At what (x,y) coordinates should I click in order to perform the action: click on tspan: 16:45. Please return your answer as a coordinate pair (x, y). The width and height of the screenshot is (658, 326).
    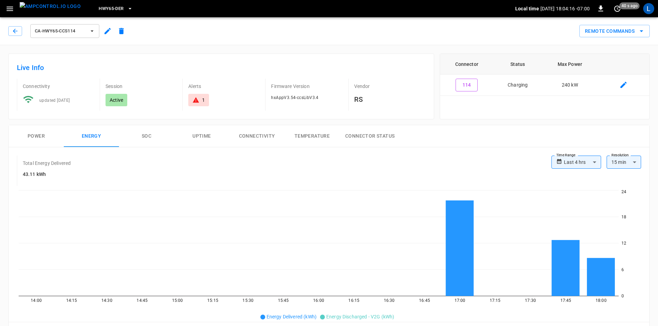
    Looking at the image, I should click on (425, 301).